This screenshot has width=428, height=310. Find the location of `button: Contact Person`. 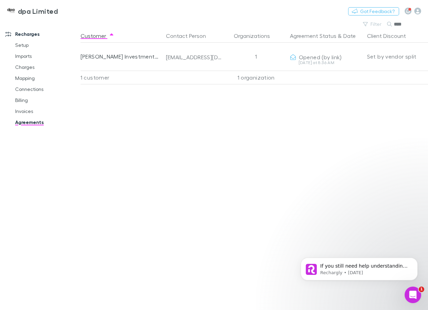

button: Contact Person is located at coordinates (190, 36).